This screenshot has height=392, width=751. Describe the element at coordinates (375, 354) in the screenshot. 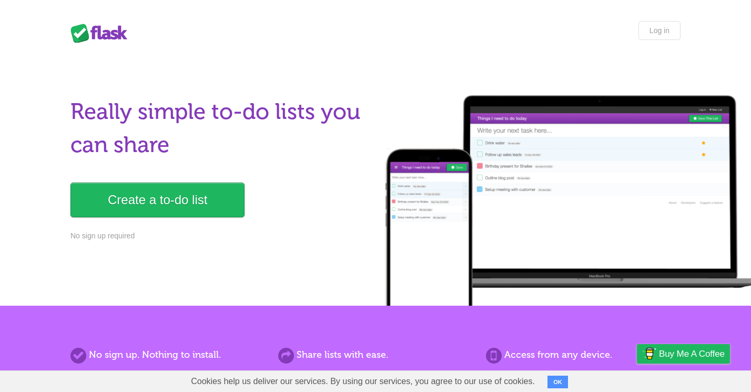

I see `h2: Share lists with ease.` at that location.